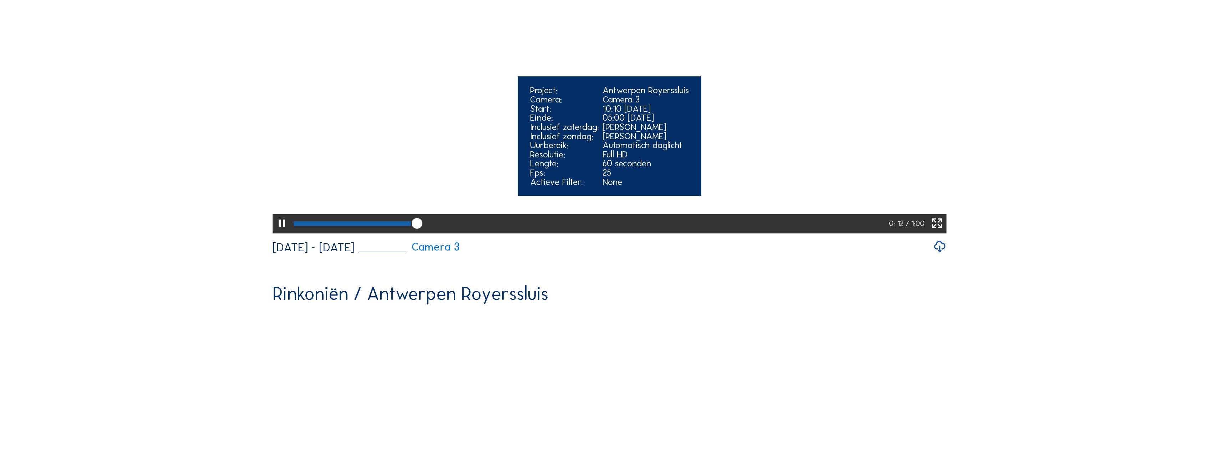  What do you see at coordinates (564, 109) in the screenshot?
I see `div: Start:` at bounding box center [564, 109].